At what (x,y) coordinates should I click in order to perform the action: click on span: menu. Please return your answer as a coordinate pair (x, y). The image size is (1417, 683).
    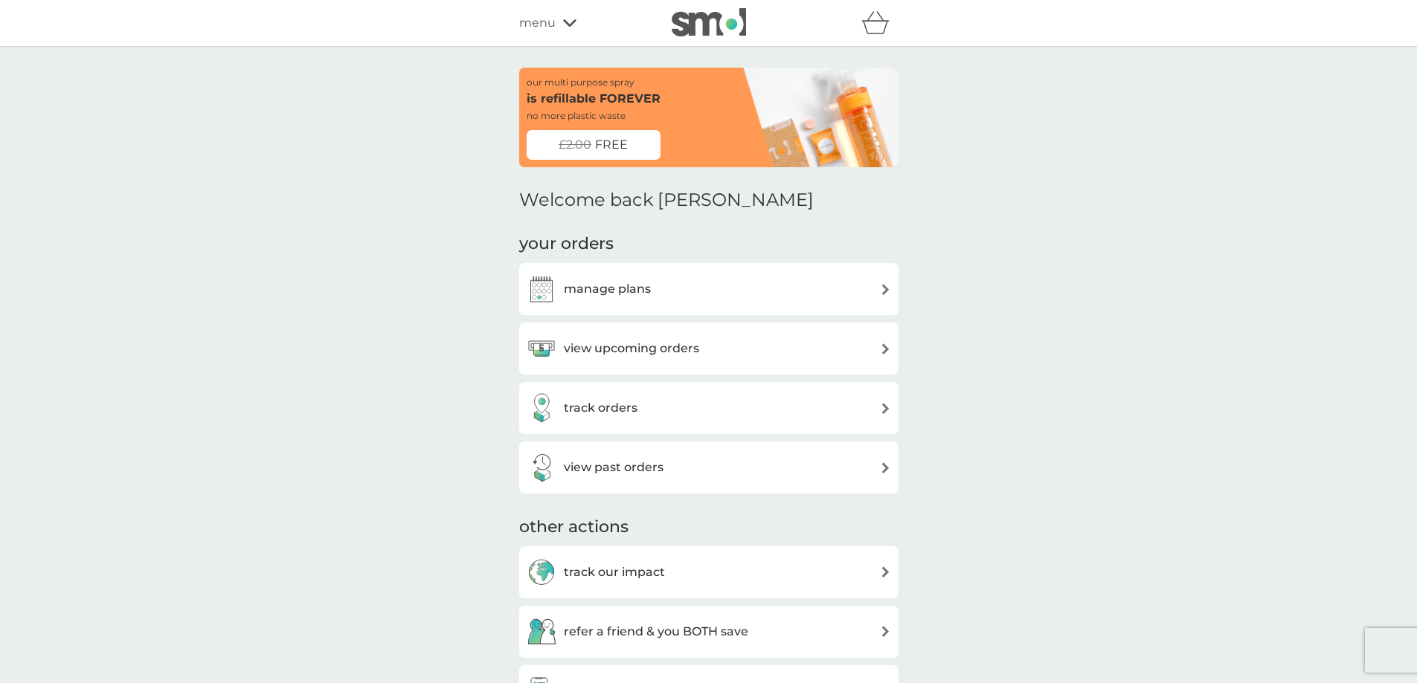
    Looking at the image, I should click on (537, 23).